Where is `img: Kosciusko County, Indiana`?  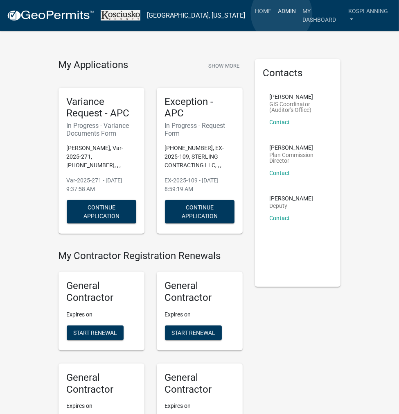
img: Kosciusko County, Indiana is located at coordinates (120, 16).